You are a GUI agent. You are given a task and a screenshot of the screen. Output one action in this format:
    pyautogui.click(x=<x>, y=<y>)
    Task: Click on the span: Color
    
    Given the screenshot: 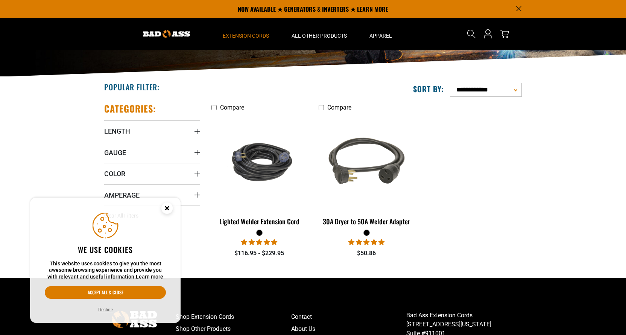 What is the action you would take?
    pyautogui.click(x=115, y=173)
    